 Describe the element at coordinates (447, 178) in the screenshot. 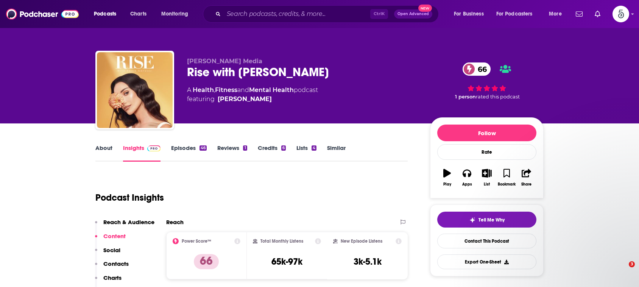

I see `button: Play` at that location.